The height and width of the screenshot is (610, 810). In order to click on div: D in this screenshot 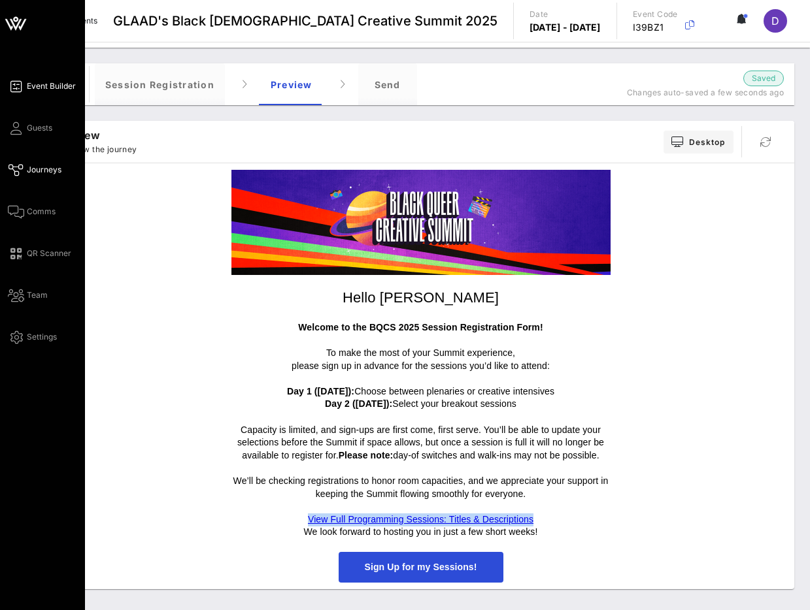, I will do `click(775, 21)`.